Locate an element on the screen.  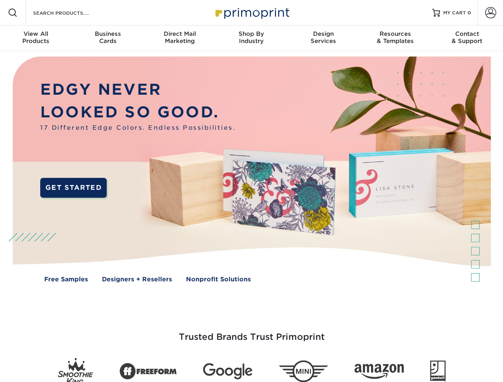
div: & Support is located at coordinates (467, 37).